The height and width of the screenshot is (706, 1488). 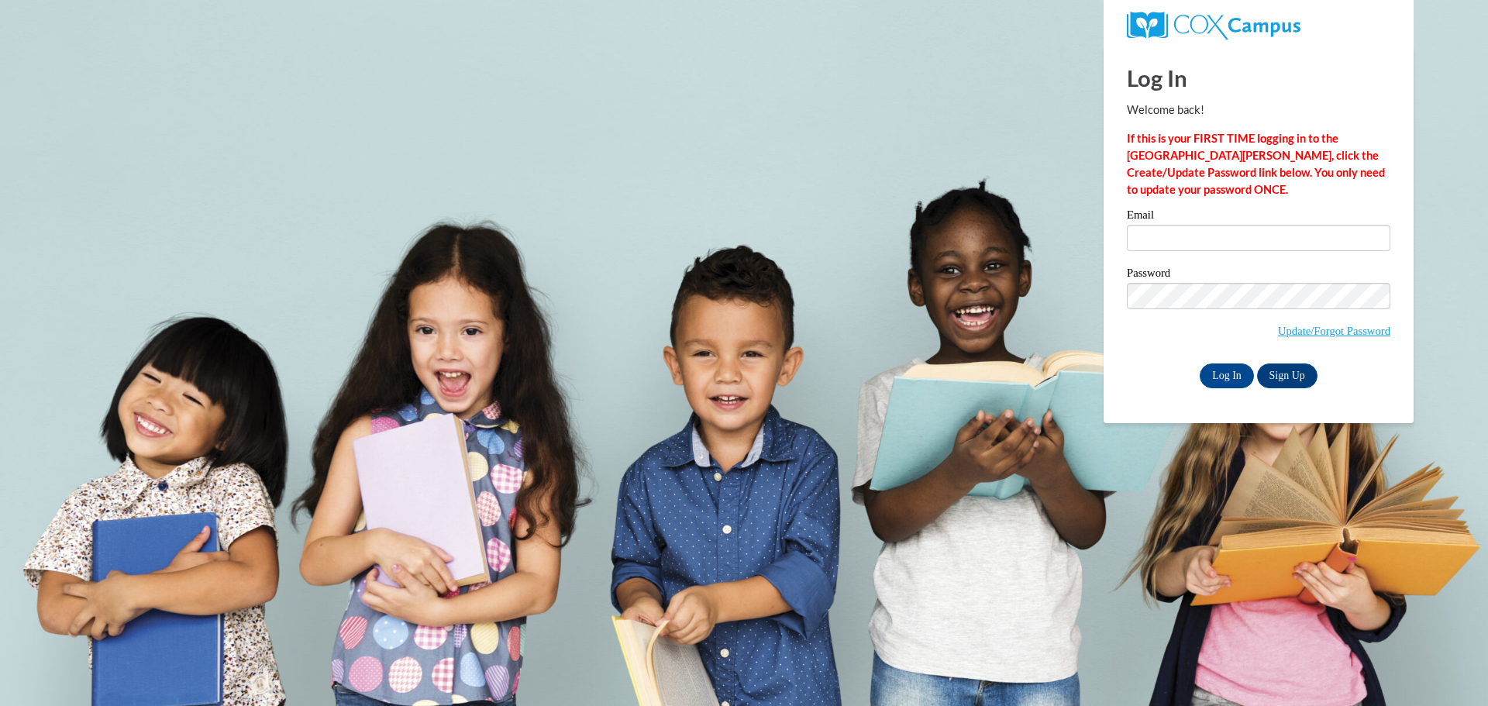 I want to click on a: Update/Forgot Password, so click(x=1334, y=331).